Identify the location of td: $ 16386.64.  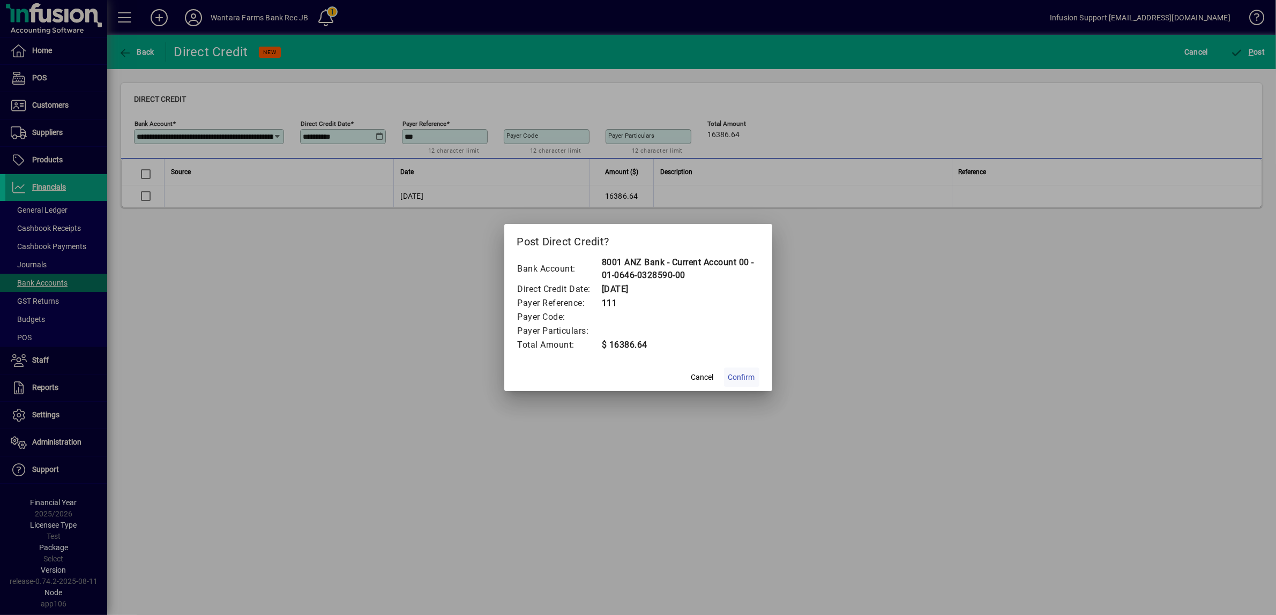
(680, 345).